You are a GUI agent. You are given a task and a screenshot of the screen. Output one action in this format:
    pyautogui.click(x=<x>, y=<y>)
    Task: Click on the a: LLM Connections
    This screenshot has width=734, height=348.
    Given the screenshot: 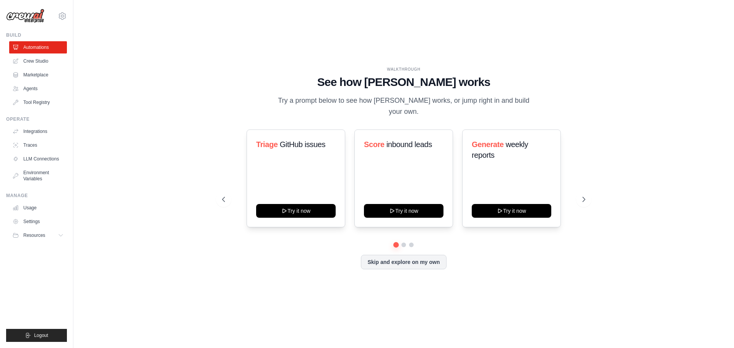 What is the action you would take?
    pyautogui.click(x=38, y=159)
    